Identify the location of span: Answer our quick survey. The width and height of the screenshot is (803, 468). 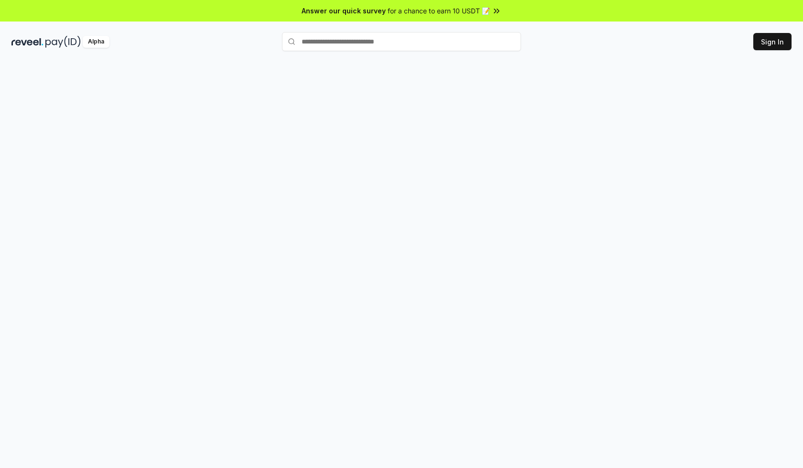
(344, 11).